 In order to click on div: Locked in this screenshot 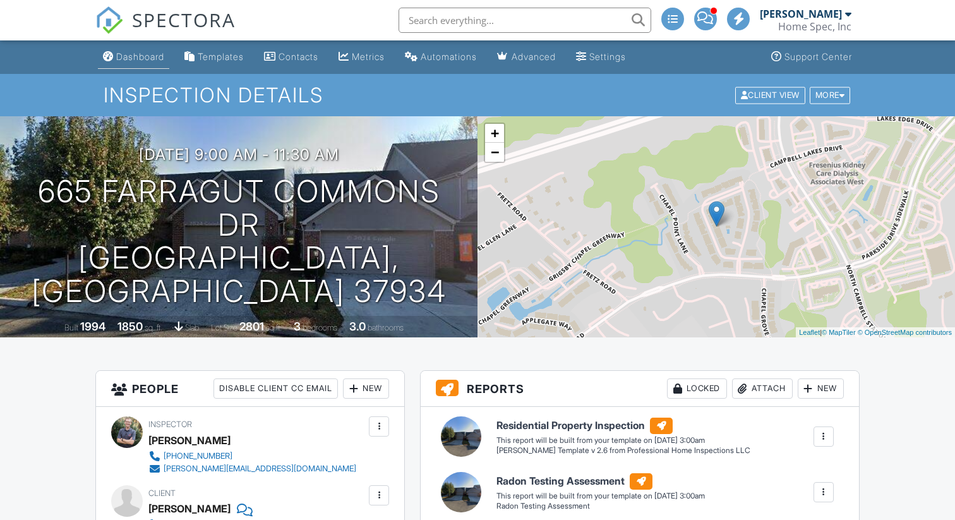, I will do `click(697, 389)`.